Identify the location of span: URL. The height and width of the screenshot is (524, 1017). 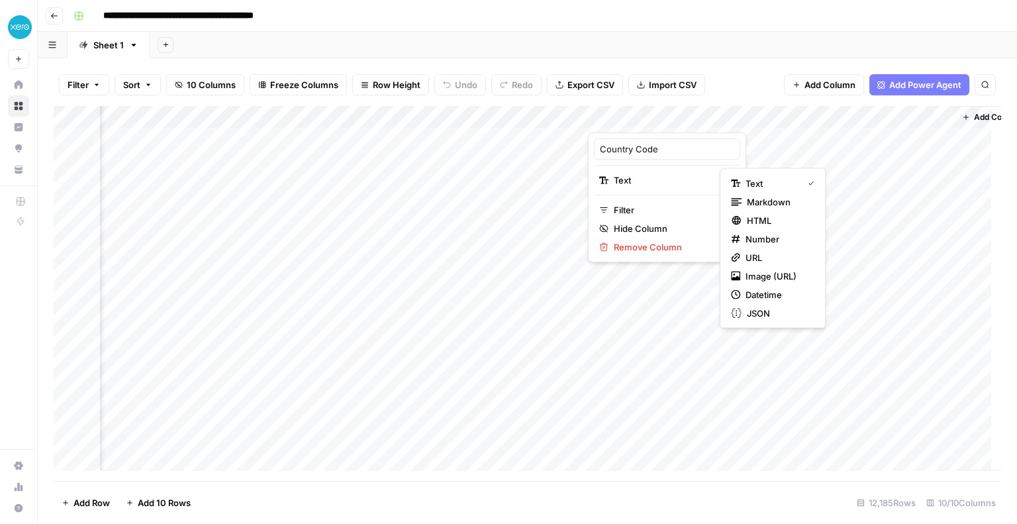
(778, 258).